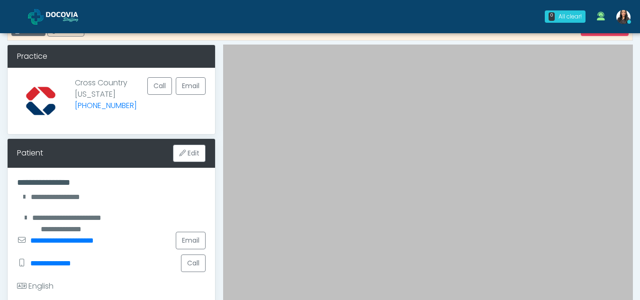  I want to click on a: Docovia, so click(61, 16).